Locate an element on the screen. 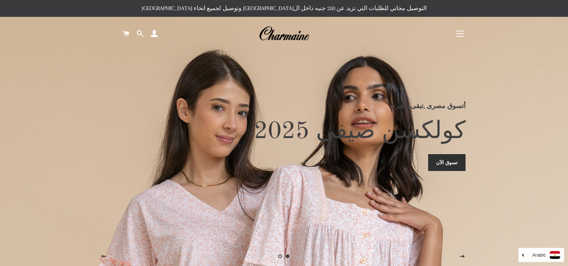 This screenshot has width=568, height=266. a: تحميل الصور 2 is located at coordinates (281, 256).